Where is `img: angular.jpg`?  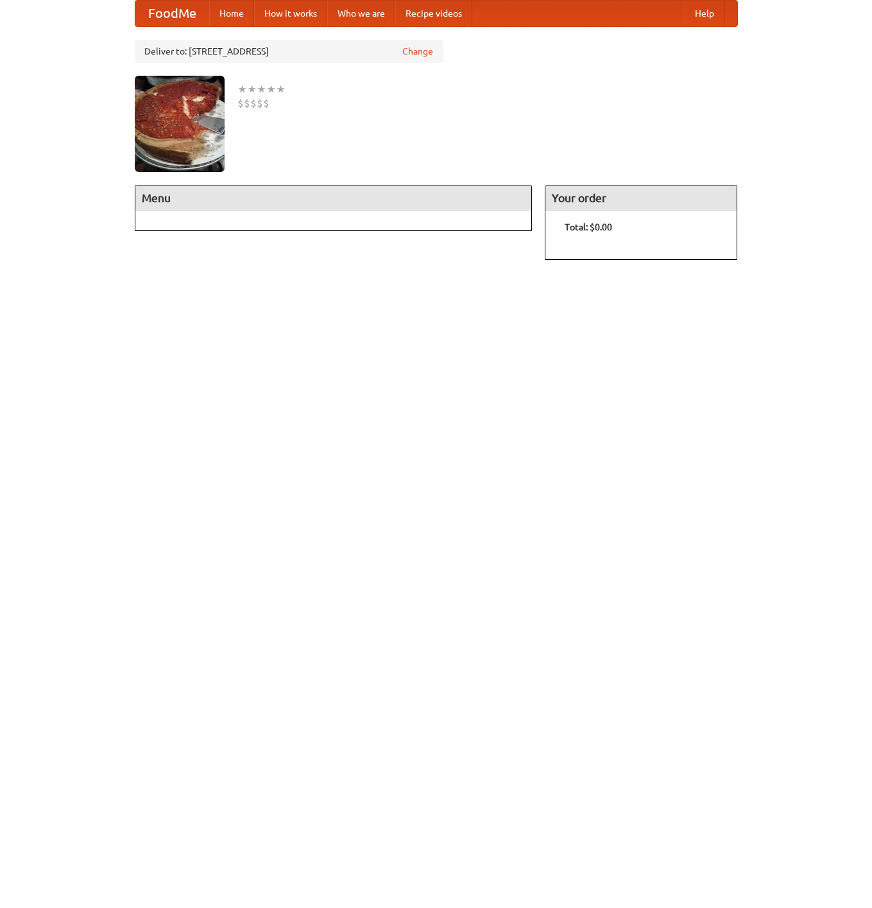
img: angular.jpg is located at coordinates (180, 124).